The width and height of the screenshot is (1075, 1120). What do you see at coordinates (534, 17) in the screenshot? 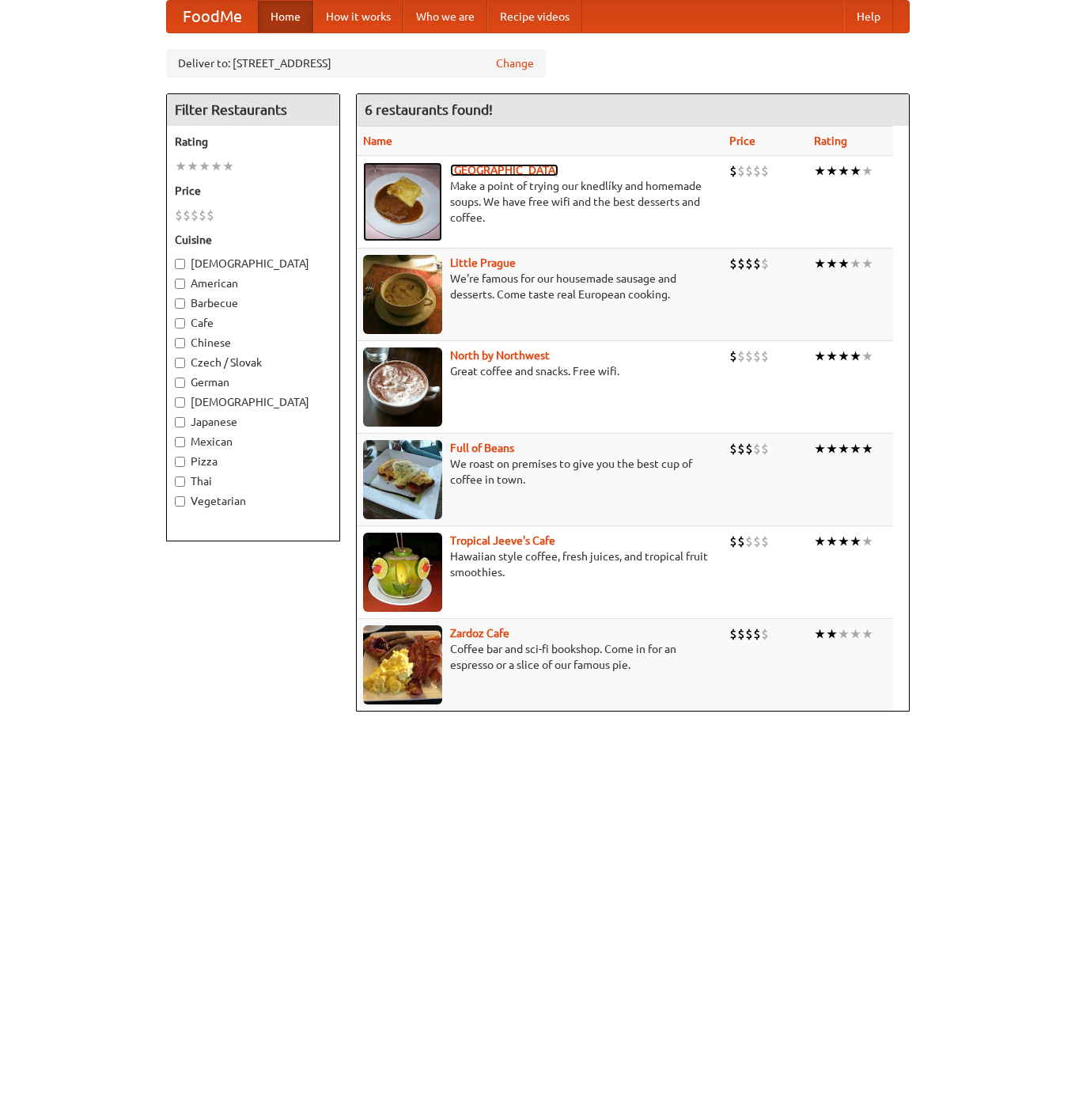
I see `a: Recipe videos` at bounding box center [534, 17].